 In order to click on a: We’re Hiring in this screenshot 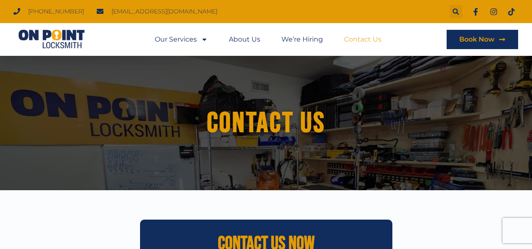, I will do `click(302, 40)`.